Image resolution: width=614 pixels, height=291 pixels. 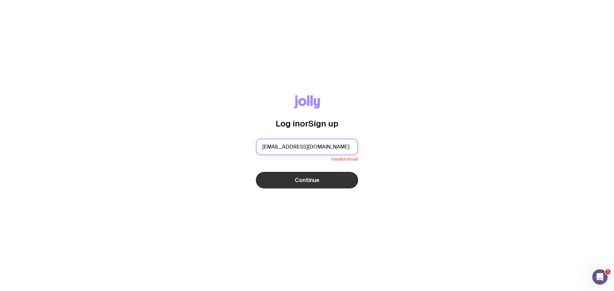 I want to click on span: Sign up, so click(x=323, y=123).